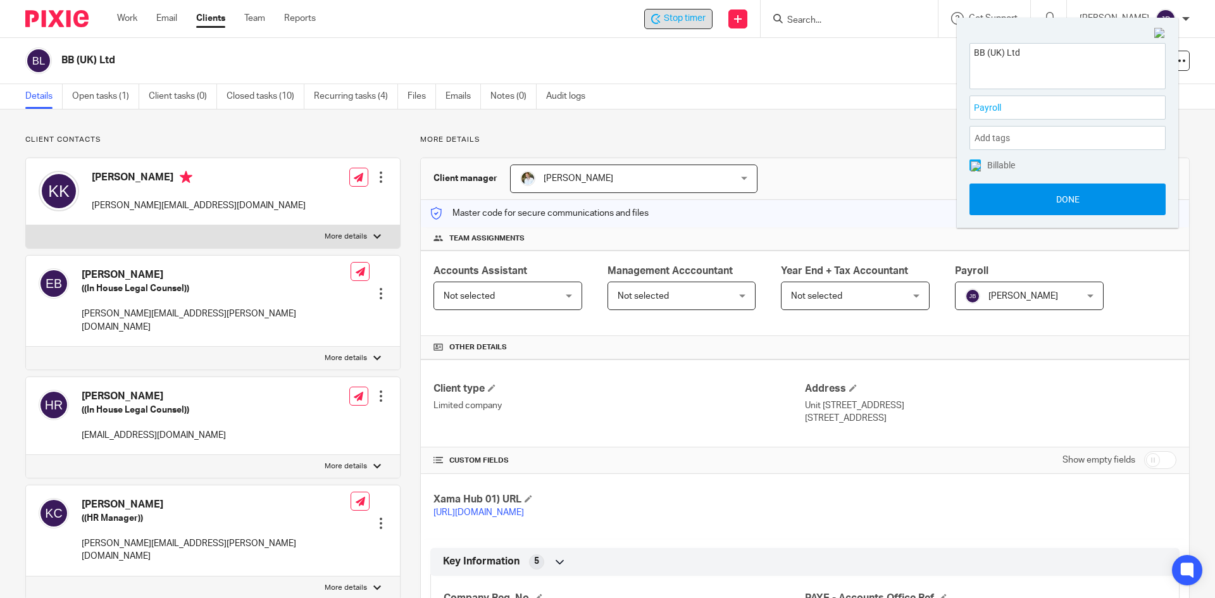  I want to click on span: Year End + Tax Accountant, so click(844, 271).